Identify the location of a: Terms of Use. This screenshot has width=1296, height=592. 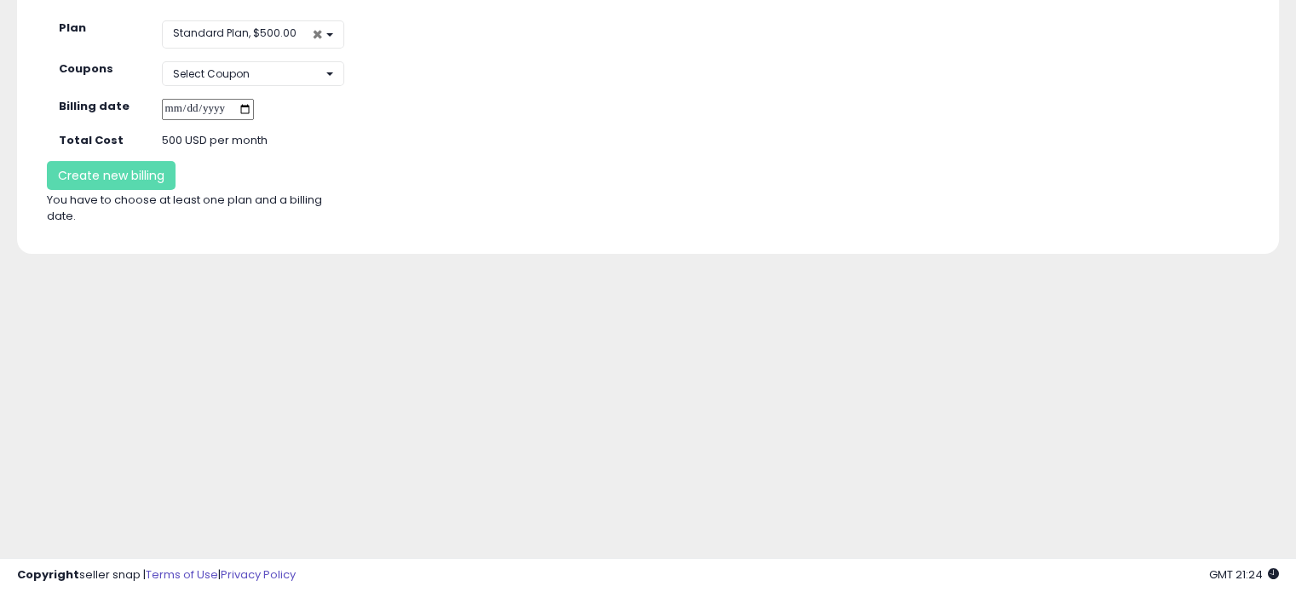
(181, 574).